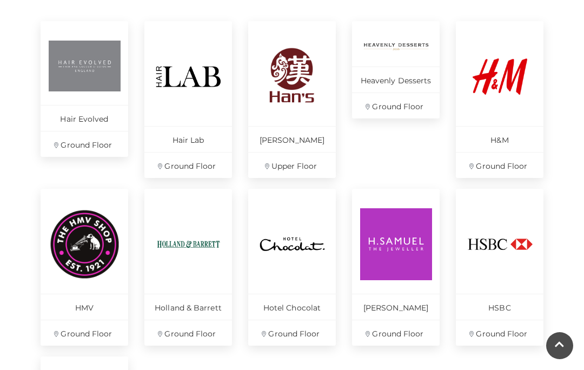 Image resolution: width=584 pixels, height=370 pixels. Describe the element at coordinates (500, 267) in the screenshot. I see `a: HSBC Ground Floor` at that location.